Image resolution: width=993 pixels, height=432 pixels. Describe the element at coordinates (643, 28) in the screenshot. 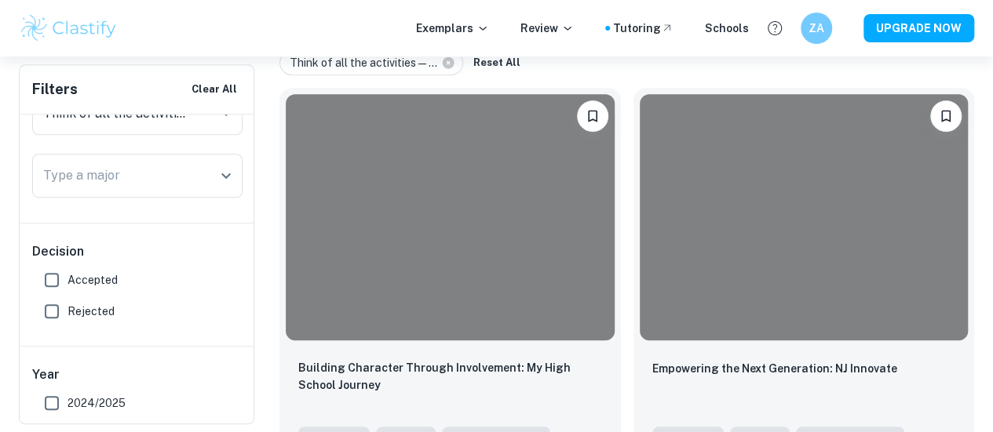

I see `a: Tutoring` at that location.